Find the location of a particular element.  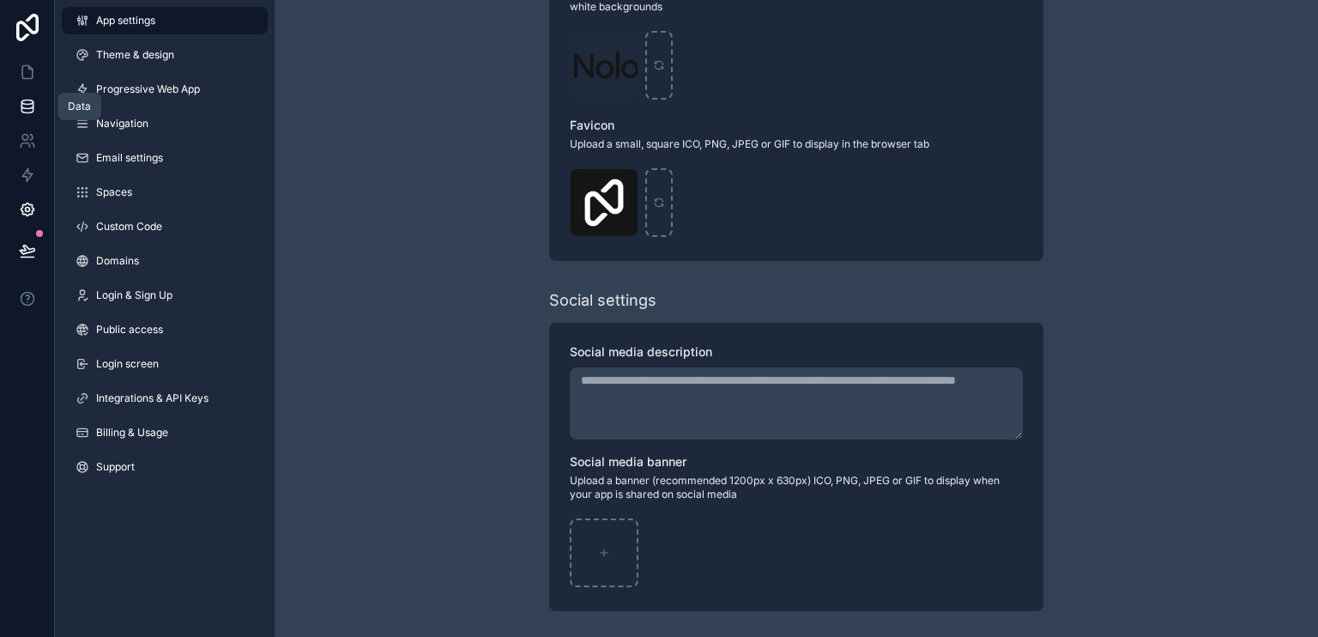

a: Spaces is located at coordinates (165, 192).